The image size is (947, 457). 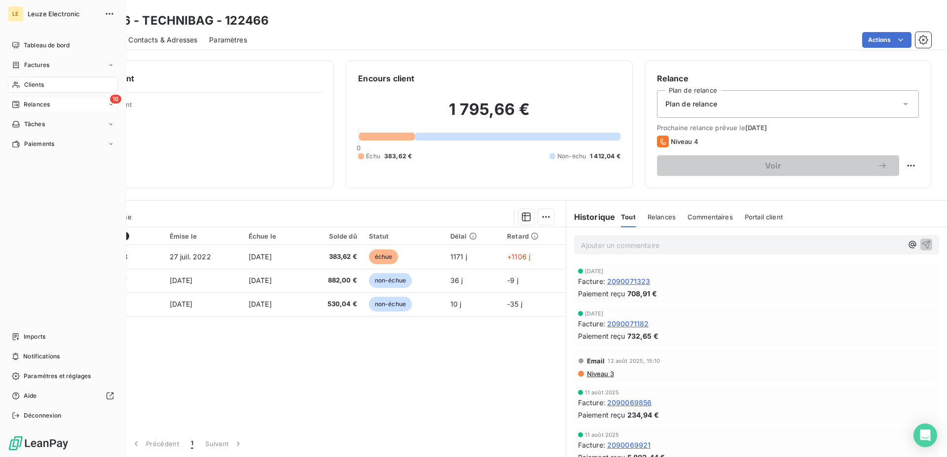 What do you see at coordinates (473, 236) in the screenshot?
I see `div: Délai` at bounding box center [473, 236].